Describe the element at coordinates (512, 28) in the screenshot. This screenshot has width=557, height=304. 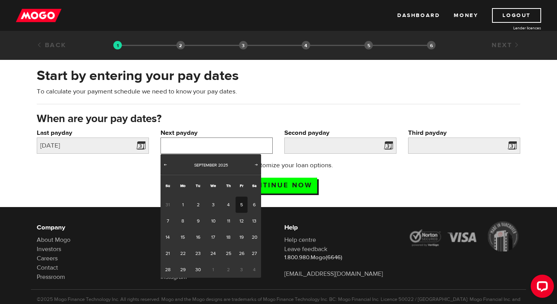
I see `a: Lender licences` at that location.